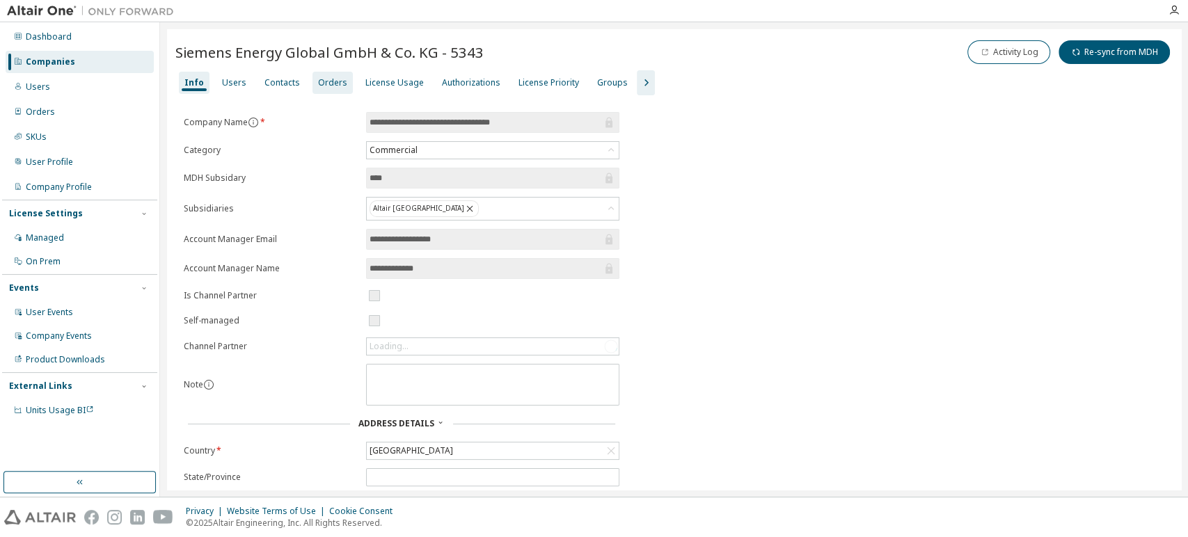  I want to click on label: Is Channel Partner, so click(271, 296).